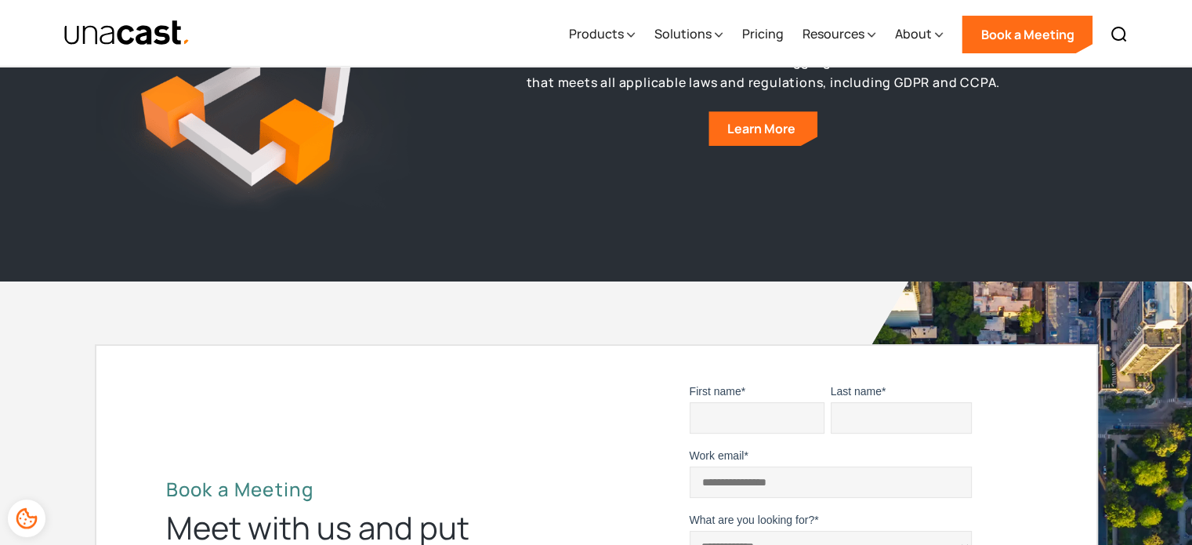  I want to click on span: First name, so click(716, 391).